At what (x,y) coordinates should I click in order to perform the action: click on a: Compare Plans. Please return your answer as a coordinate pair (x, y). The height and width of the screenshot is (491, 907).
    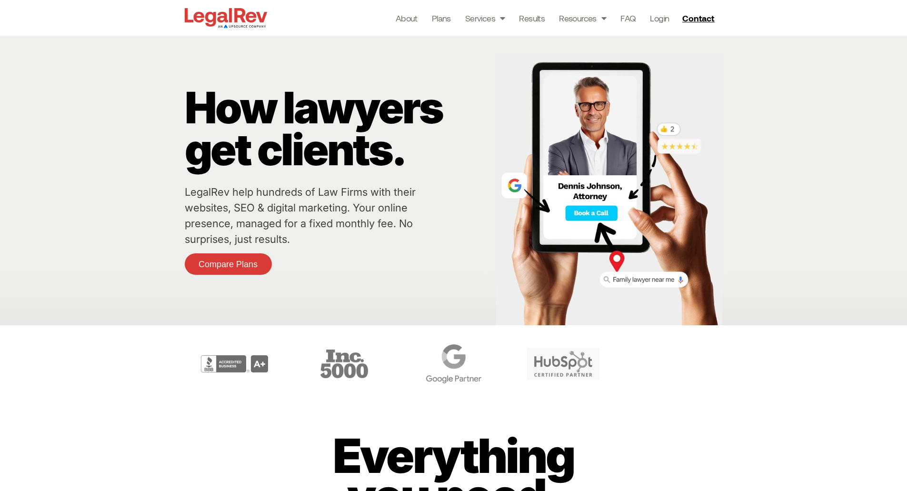
    Looking at the image, I should click on (228, 264).